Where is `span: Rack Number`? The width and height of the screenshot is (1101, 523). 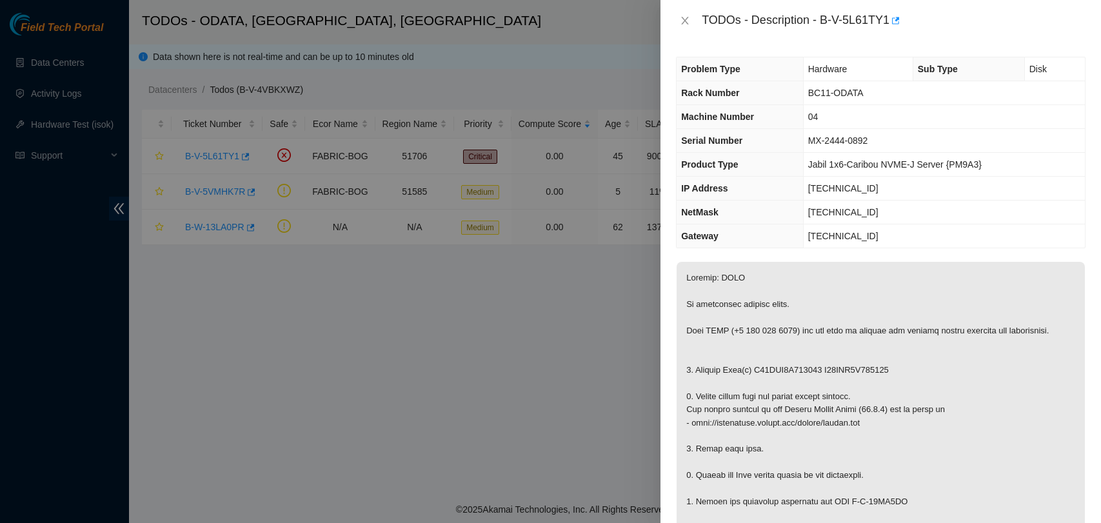
span: Rack Number is located at coordinates (710, 93).